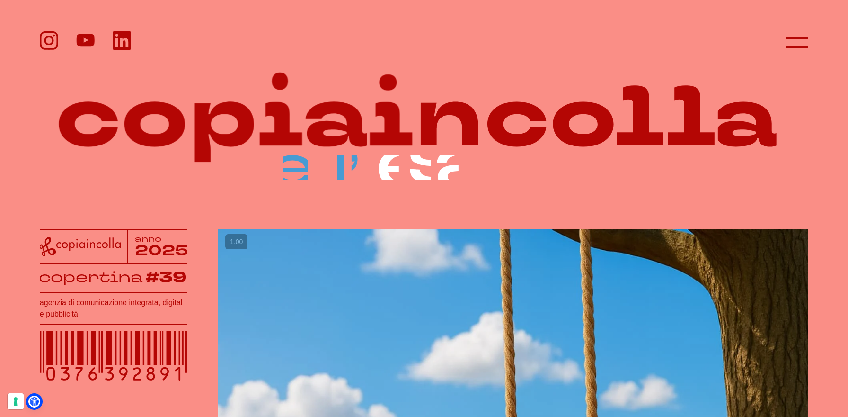  Describe the element at coordinates (34, 401) in the screenshot. I see `a: Open Accessibility Menu` at that location.